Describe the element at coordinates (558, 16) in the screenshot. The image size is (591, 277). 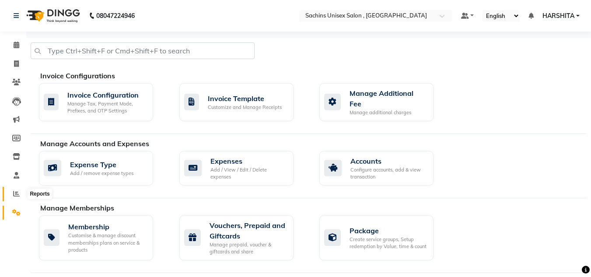
I see `span: HARSHITA` at that location.